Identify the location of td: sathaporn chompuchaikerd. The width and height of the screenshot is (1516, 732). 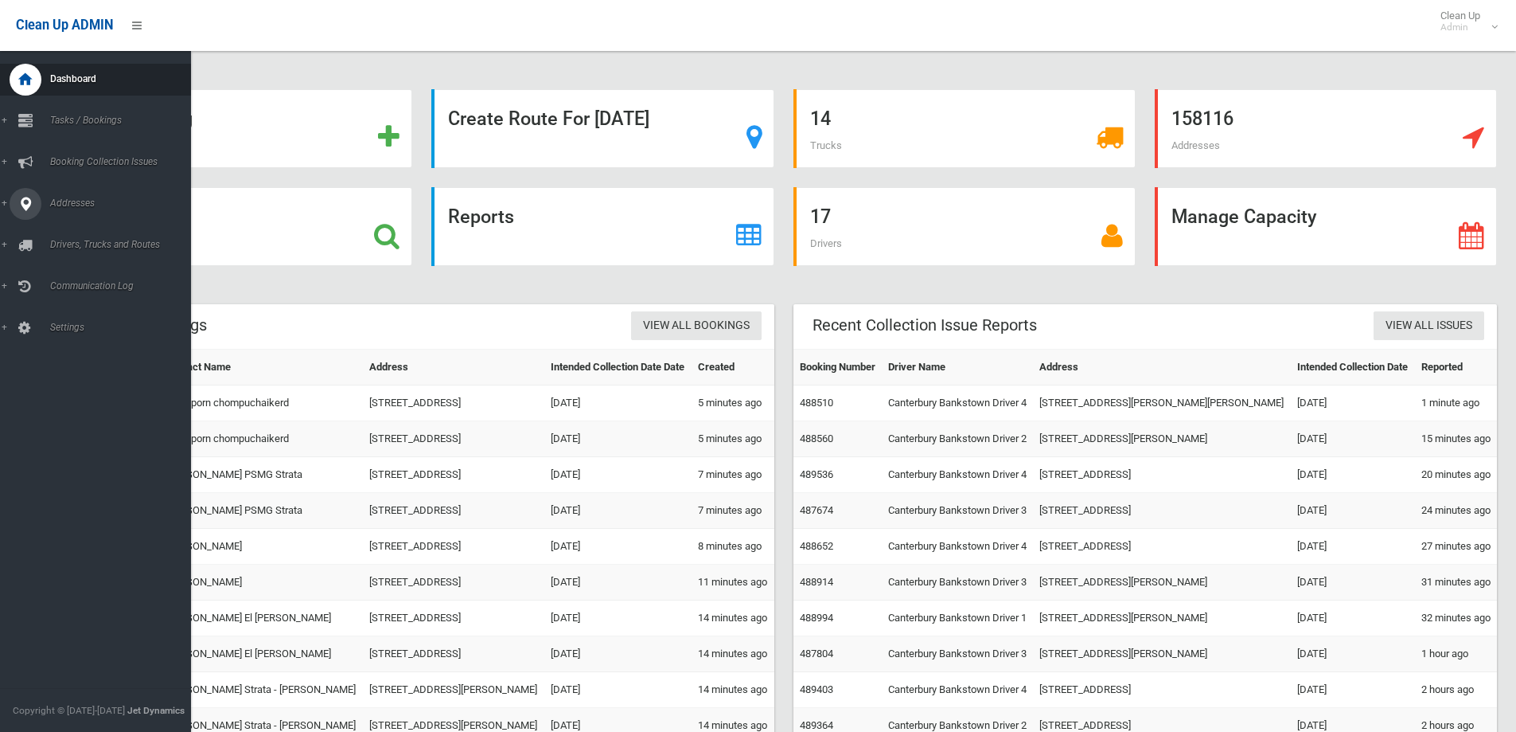
(261, 403).